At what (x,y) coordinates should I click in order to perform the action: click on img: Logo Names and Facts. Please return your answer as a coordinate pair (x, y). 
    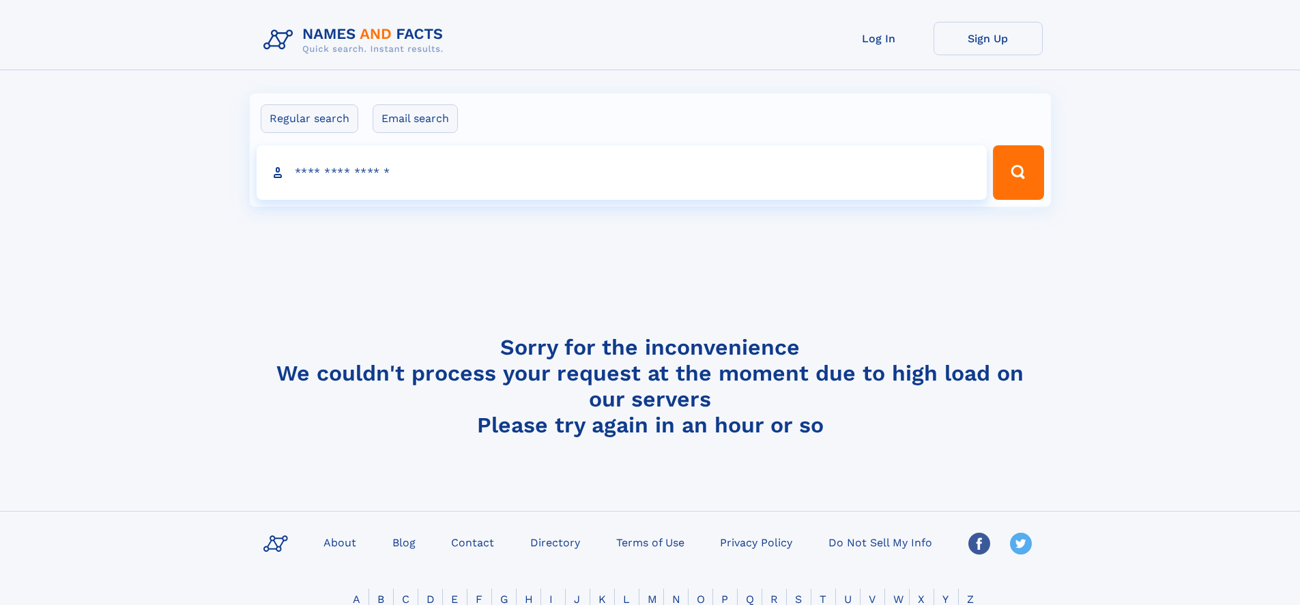
    Looking at the image, I should click on (356, 40).